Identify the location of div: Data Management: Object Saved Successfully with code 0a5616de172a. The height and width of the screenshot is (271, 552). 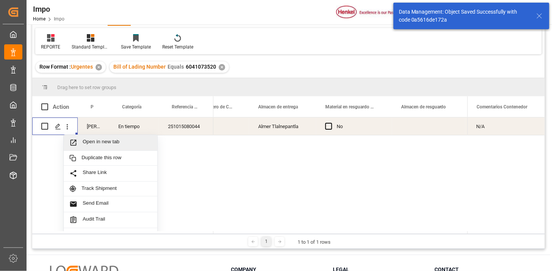
(464, 16).